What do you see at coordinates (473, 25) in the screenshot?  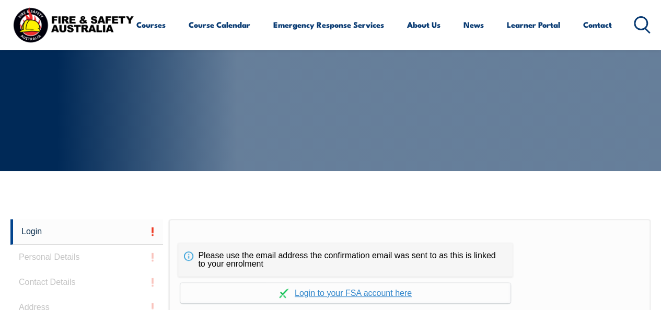 I see `a: News` at bounding box center [473, 25].